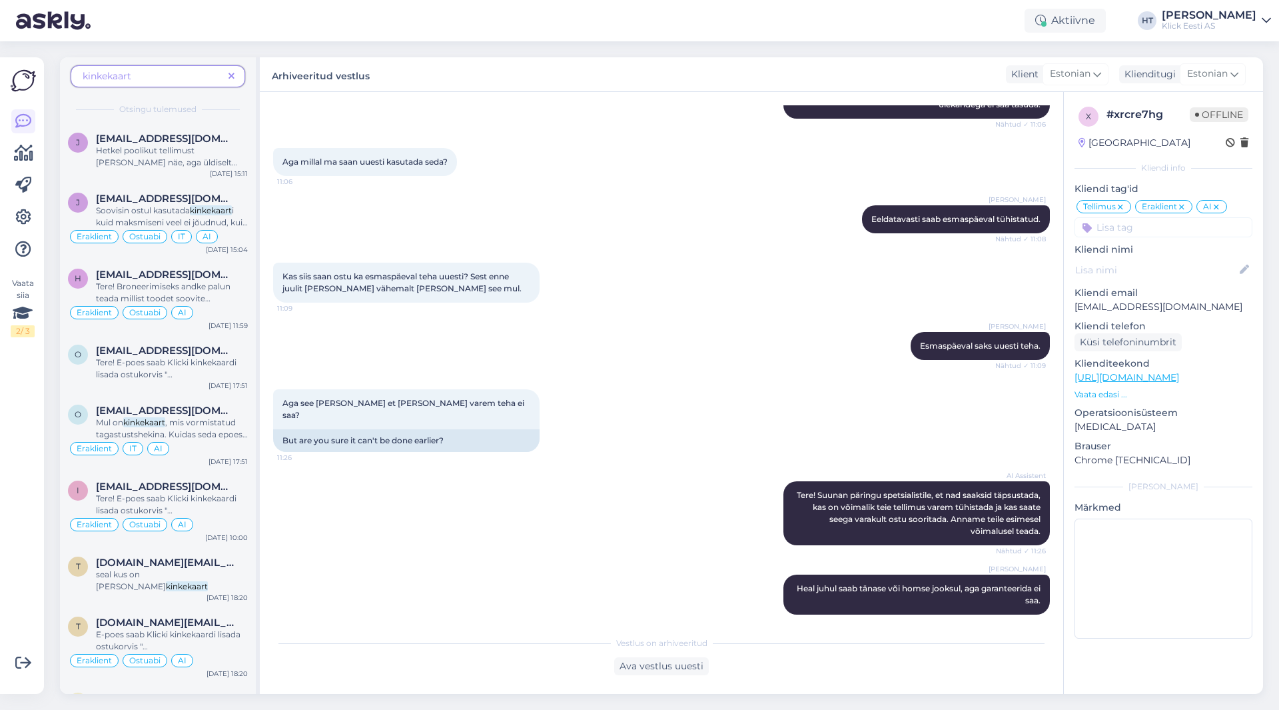  I want to click on span: Nähtud ✓ 11:09, so click(1021, 365).